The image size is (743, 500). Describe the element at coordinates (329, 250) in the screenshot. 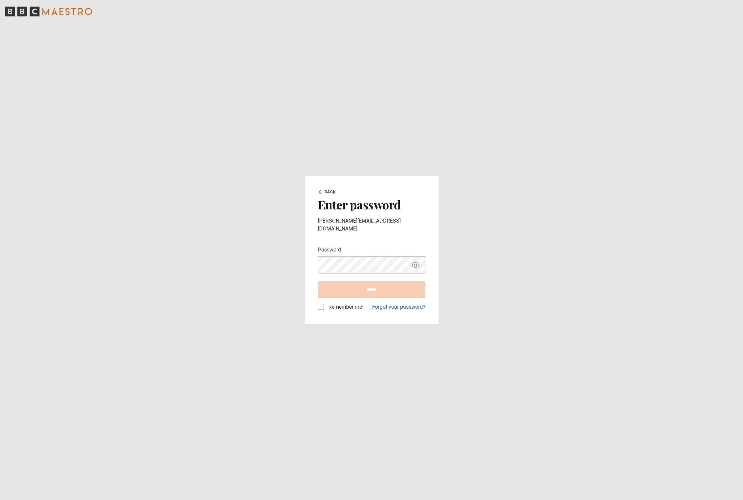

I see `label: Password` at that location.